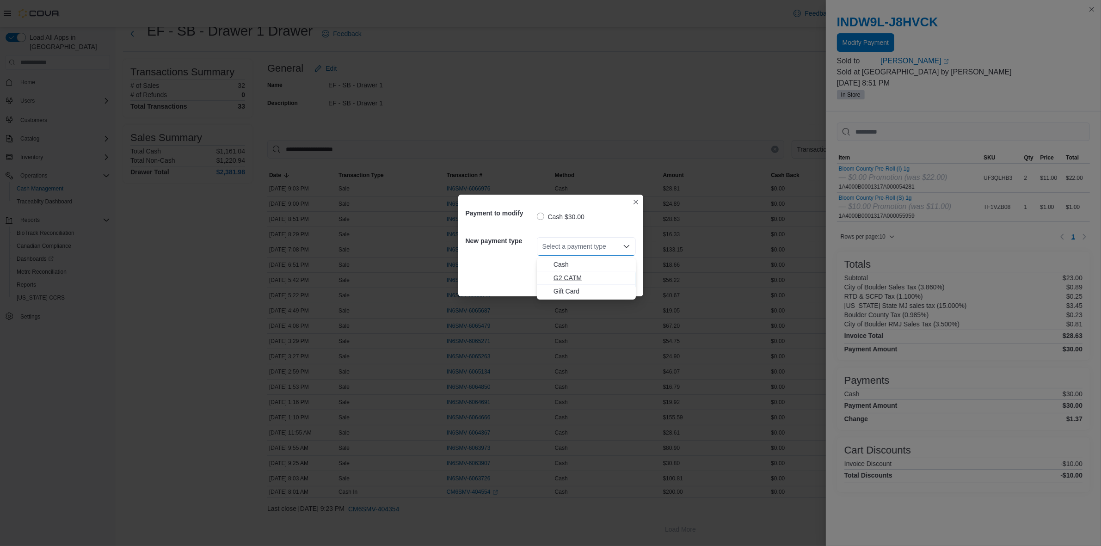 Image resolution: width=1101 pixels, height=546 pixels. What do you see at coordinates (586, 291) in the screenshot?
I see `button: Gift Card` at bounding box center [586, 291].